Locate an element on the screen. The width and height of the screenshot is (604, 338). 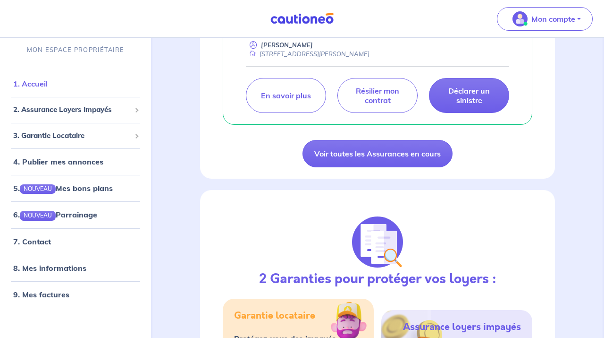
img: justif-loupe is located at coordinates (378, 242).